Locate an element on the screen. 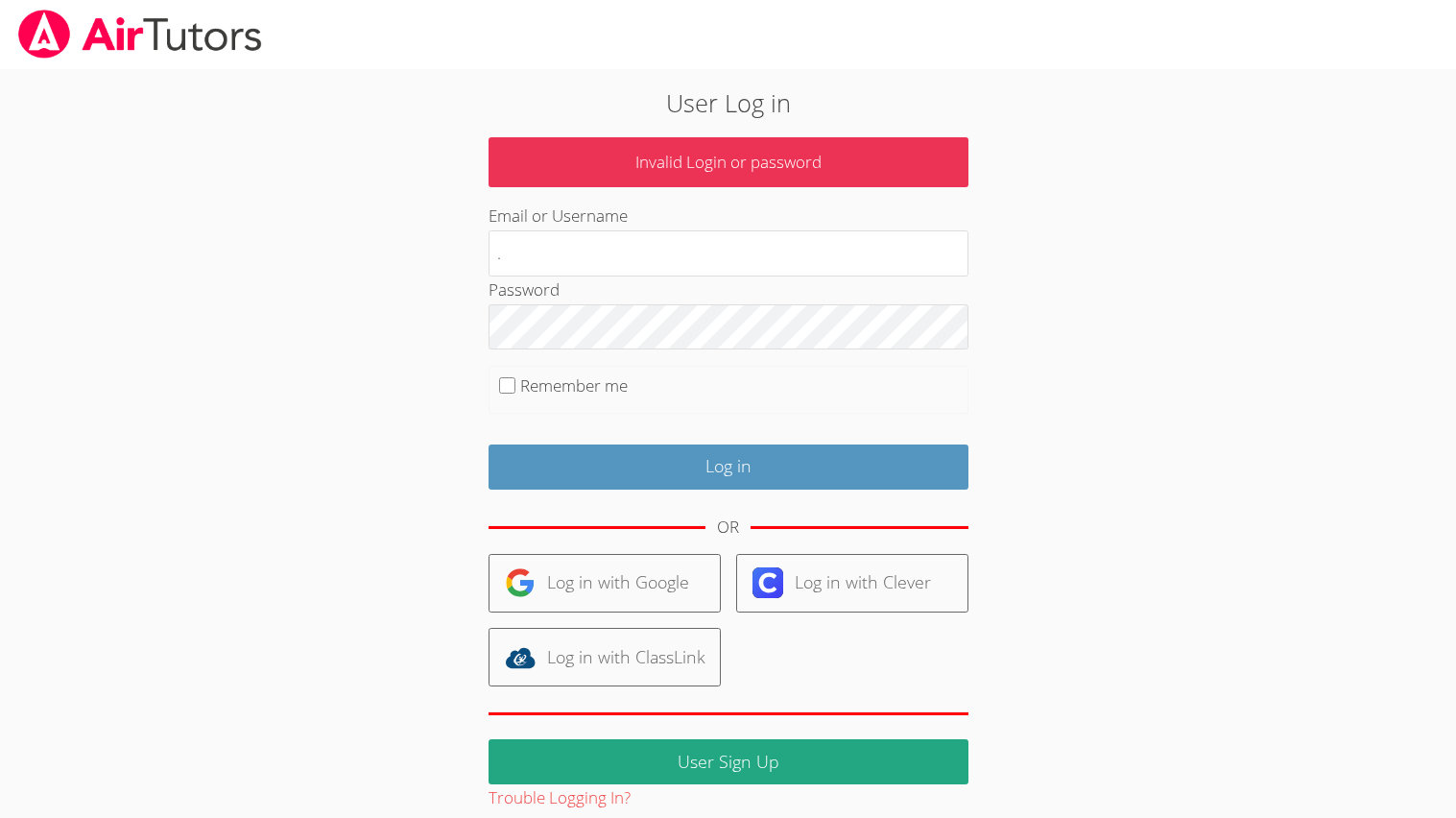  img: google-logo-50288ca7cdecda66e5e0955fdab243c47b7ad437acaf1139b6f446037453330a.svg is located at coordinates (521, 583).